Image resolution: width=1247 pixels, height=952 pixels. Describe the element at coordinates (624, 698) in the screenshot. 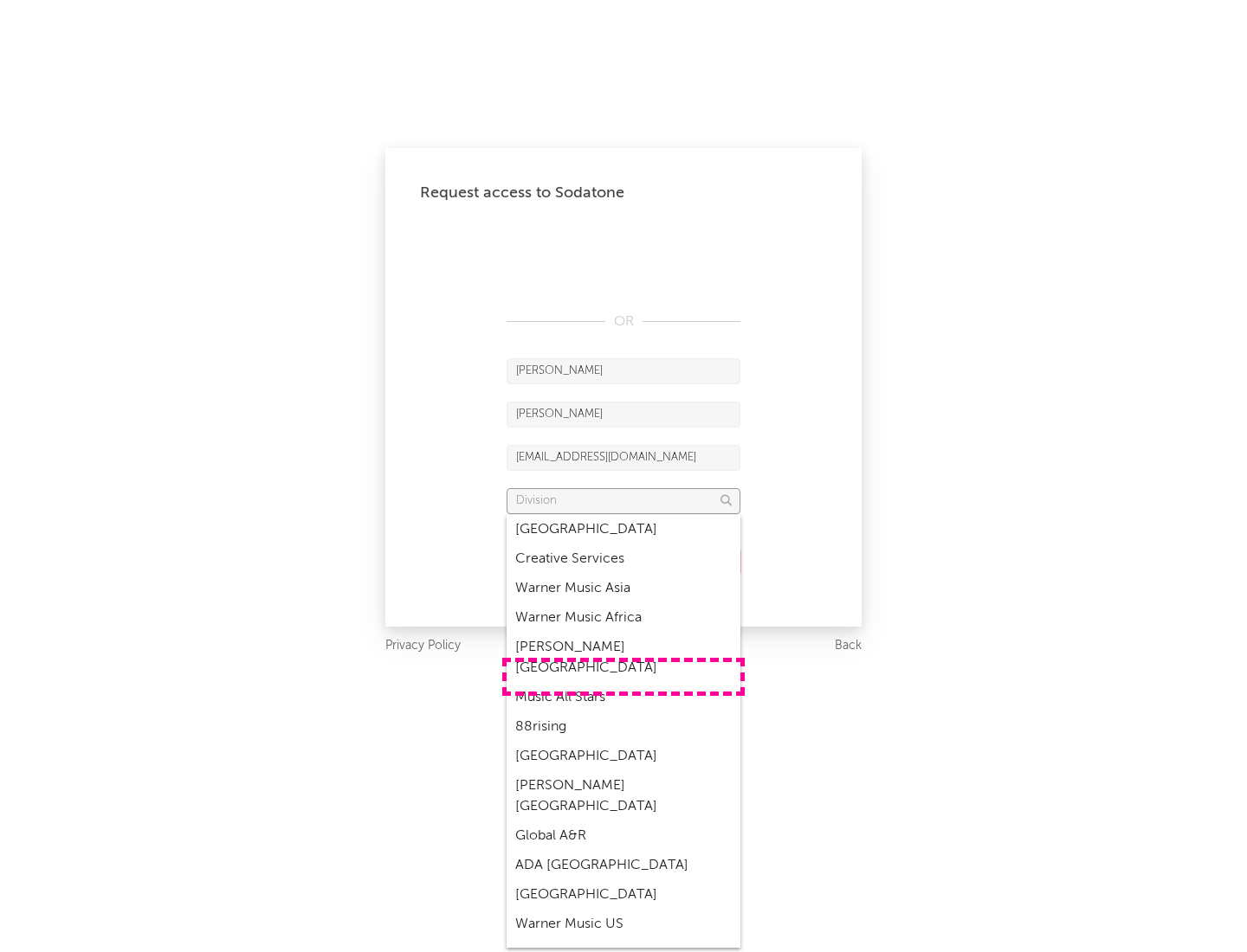

I see `div: Music All Stars` at that location.